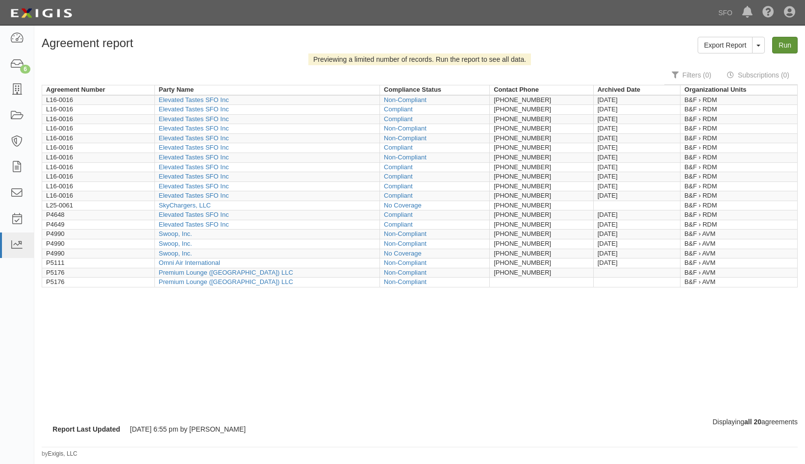  What do you see at coordinates (768, 13) in the screenshot?
I see `i: Help Center - Complianz` at bounding box center [768, 13].